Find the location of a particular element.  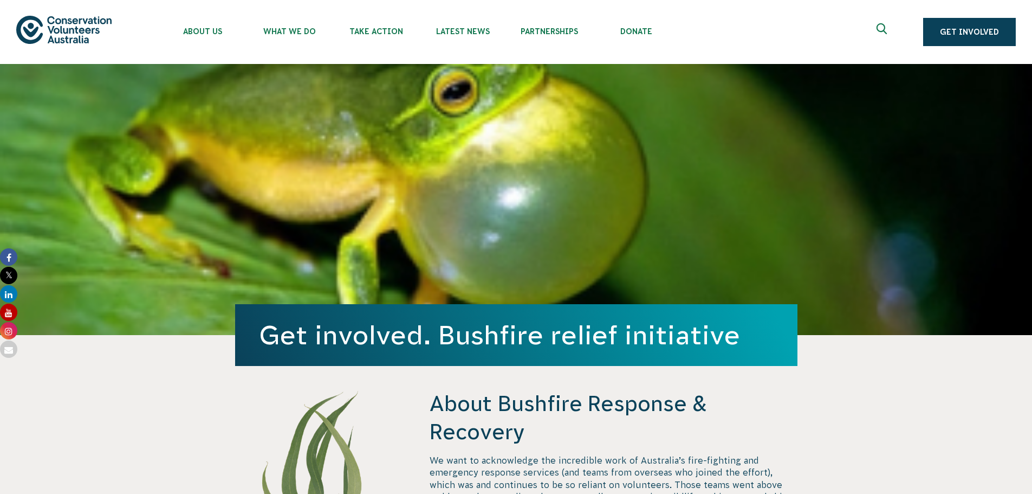

span: Donate is located at coordinates (636, 31).